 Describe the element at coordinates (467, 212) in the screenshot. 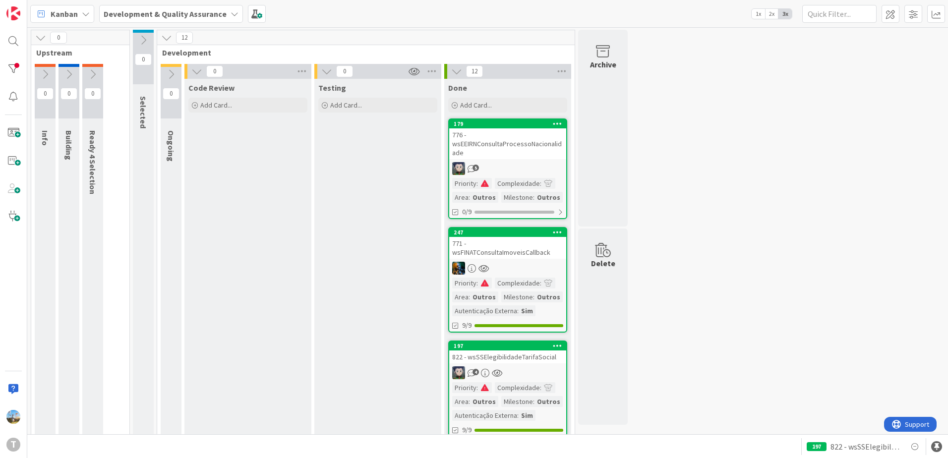

I see `span: 0/9` at that location.